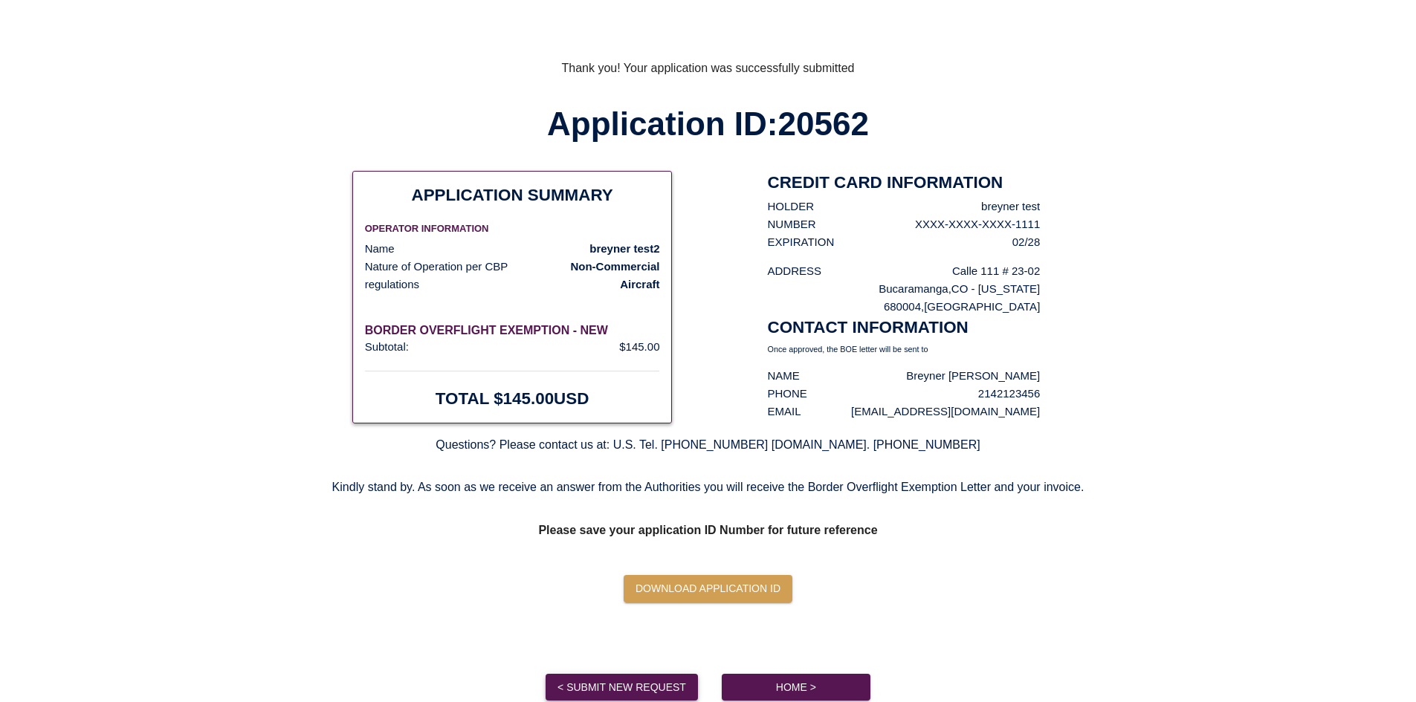 Image resolution: width=1416 pixels, height=702 pixels. I want to click on p: EMAIL, so click(786, 412).